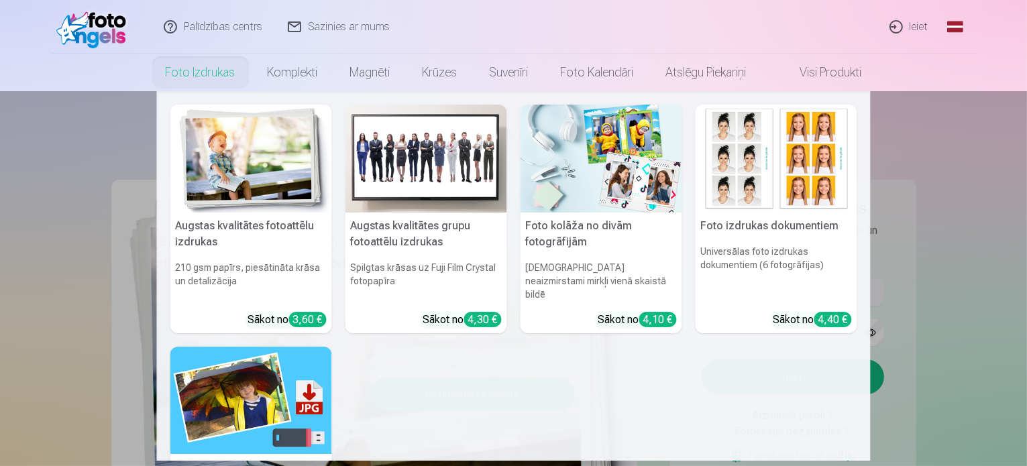 Image resolution: width=1027 pixels, height=466 pixels. Describe the element at coordinates (251, 401) in the screenshot. I see `img: Augstas izšķirtspējas digitālais fotoattēls JPG formātā` at that location.